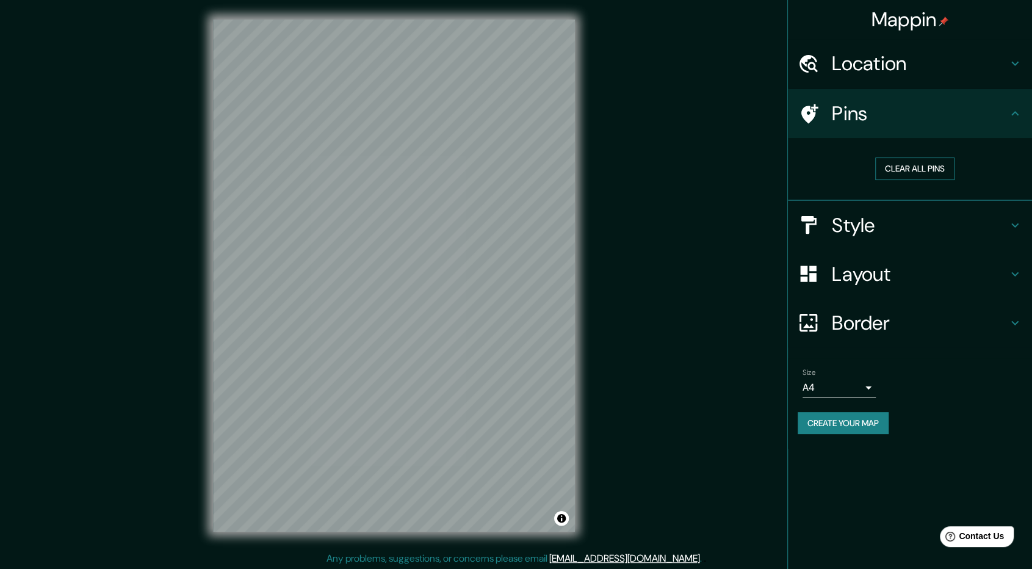  Describe the element at coordinates (514, 558) in the screenshot. I see `p: Any problems, suggestions, or concerns please email .` at that location.